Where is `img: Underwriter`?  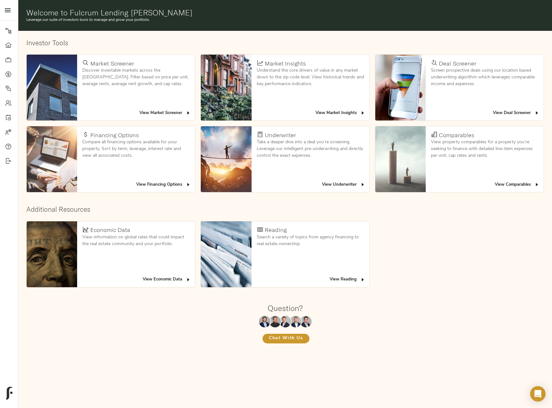
img: Underwriter is located at coordinates (226, 159).